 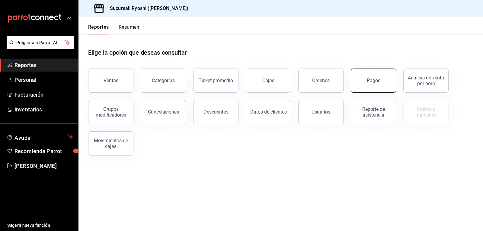 I want to click on div: Movimientos de cajas, so click(x=111, y=143).